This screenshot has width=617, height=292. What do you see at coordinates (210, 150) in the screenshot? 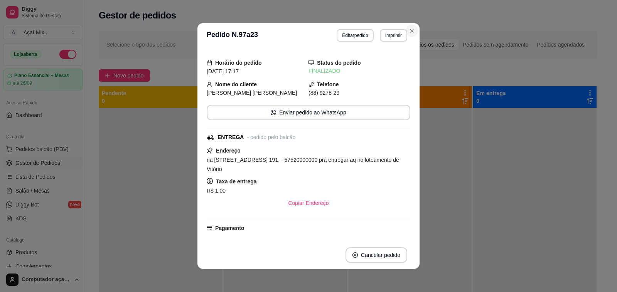
I see `span: pushpin` at bounding box center [210, 150].